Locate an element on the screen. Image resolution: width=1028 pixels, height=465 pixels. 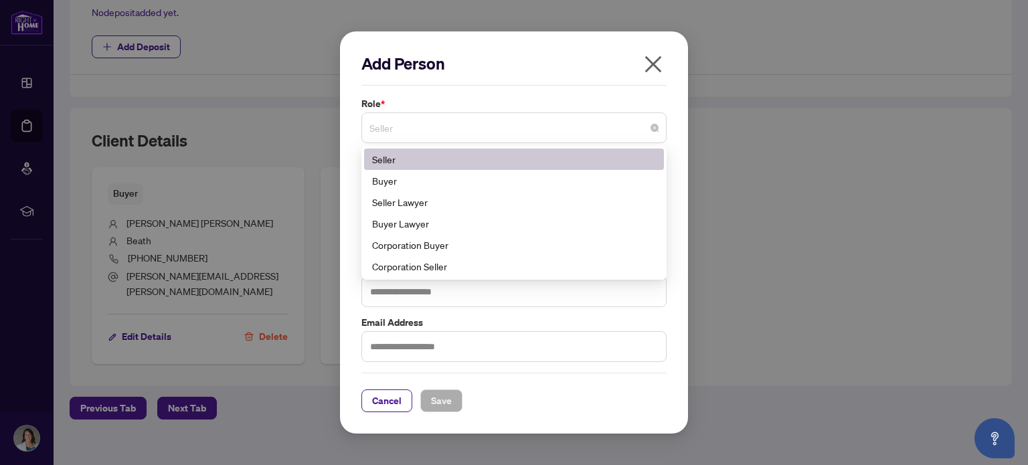
div: Seller Lawyer is located at coordinates (514, 202).